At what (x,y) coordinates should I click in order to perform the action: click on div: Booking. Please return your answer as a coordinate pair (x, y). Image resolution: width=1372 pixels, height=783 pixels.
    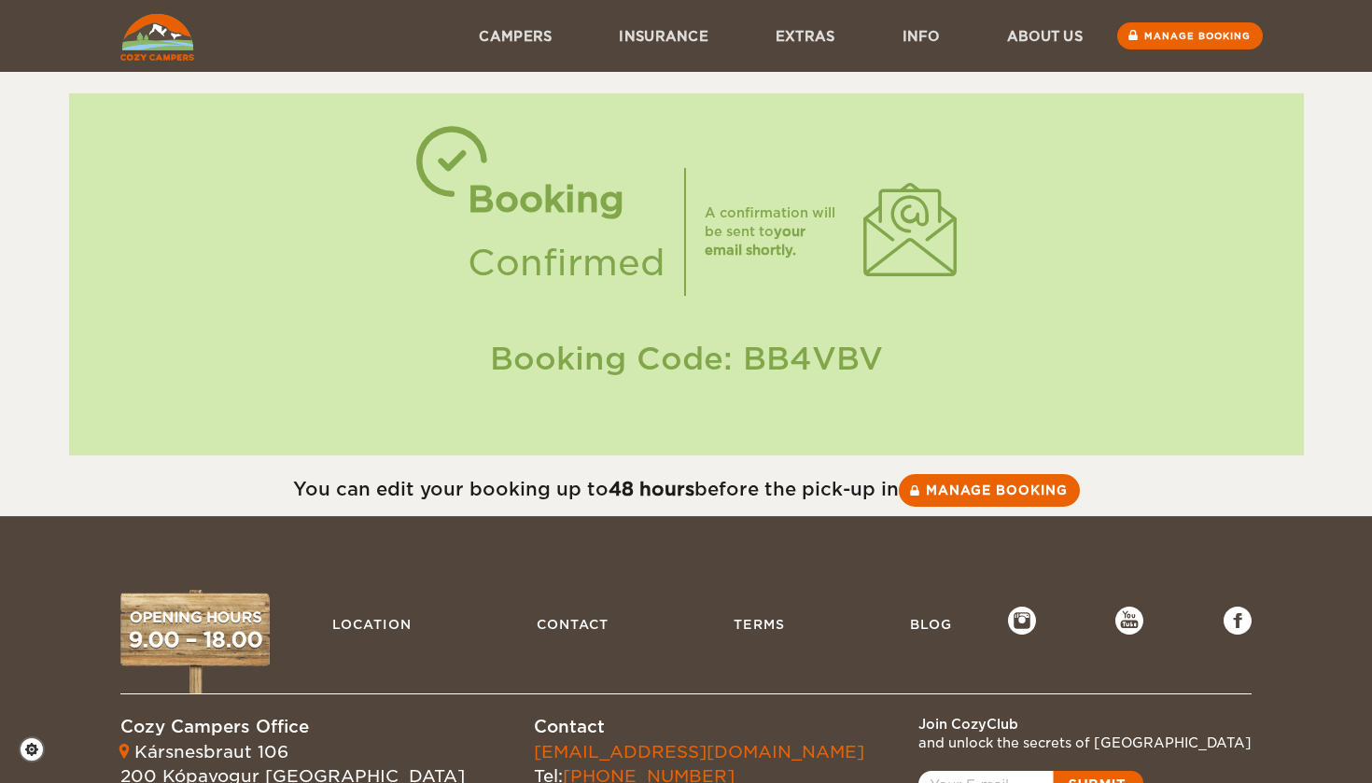
    Looking at the image, I should click on (566, 200).